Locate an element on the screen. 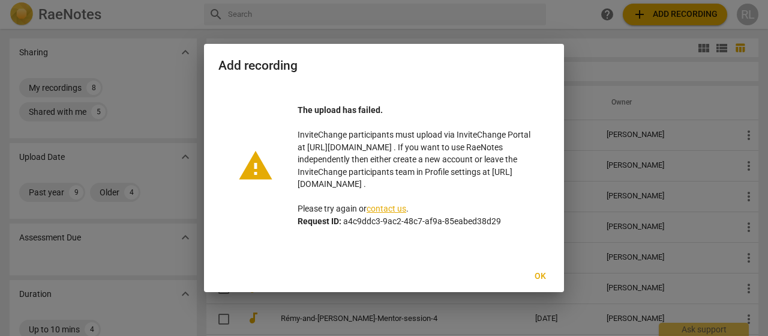  a: contact us is located at coordinates (387, 208).